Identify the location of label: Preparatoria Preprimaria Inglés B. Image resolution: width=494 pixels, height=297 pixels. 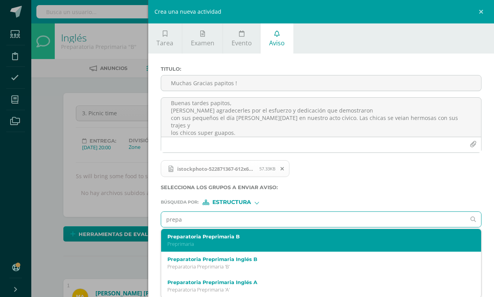
(314, 259).